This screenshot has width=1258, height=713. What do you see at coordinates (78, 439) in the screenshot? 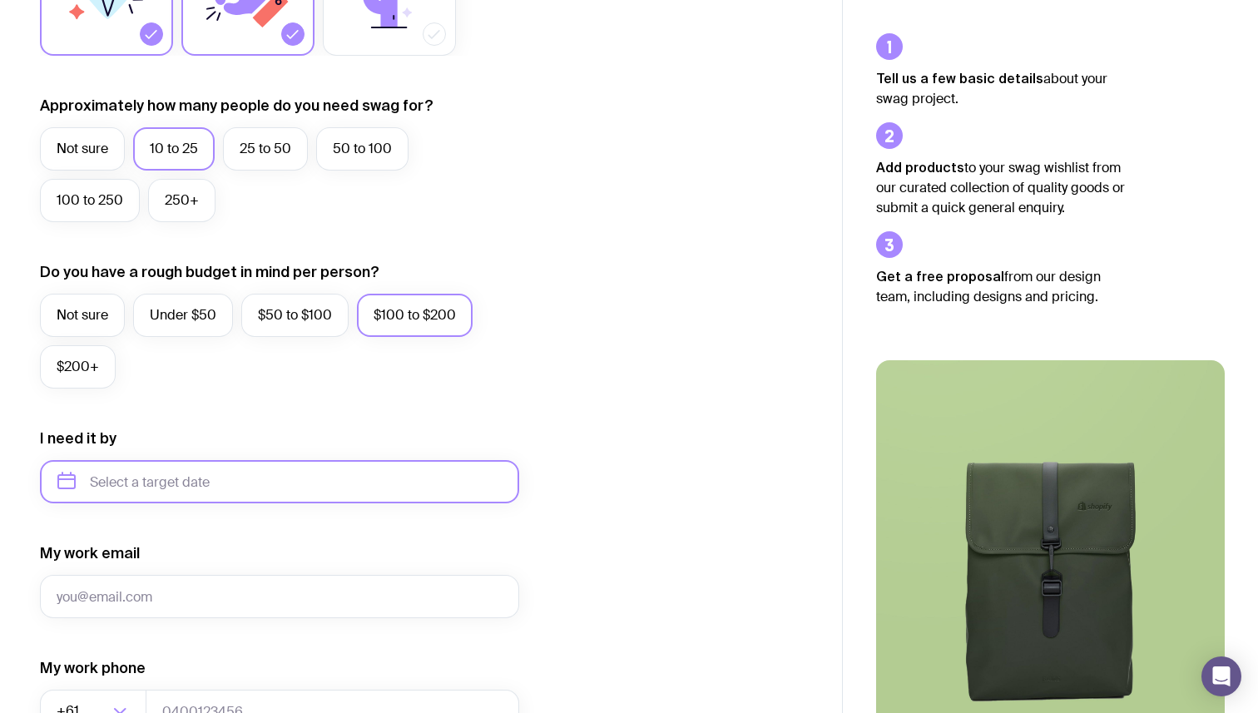
I see `label: I need it by` at bounding box center [78, 439].